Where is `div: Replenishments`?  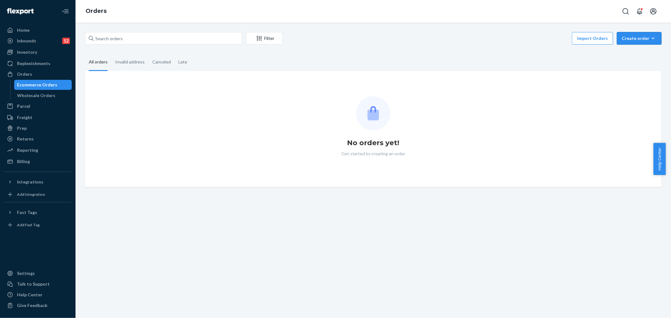 div: Replenishments is located at coordinates (34, 64).